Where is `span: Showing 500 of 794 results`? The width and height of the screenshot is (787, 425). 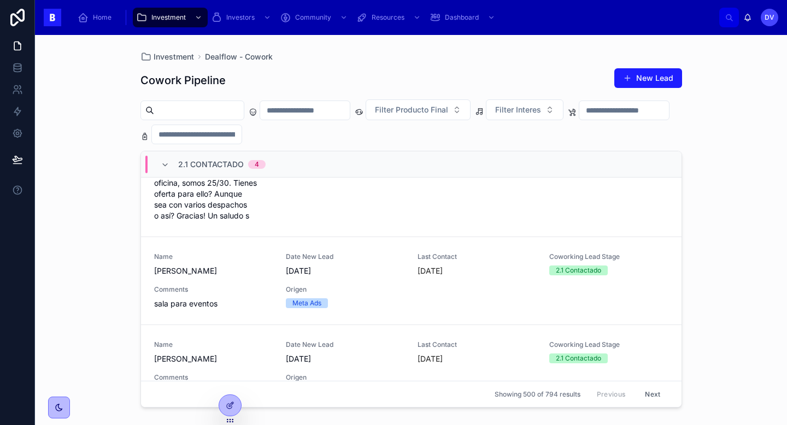
span: Showing 500 of 794 results is located at coordinates (537, 395).